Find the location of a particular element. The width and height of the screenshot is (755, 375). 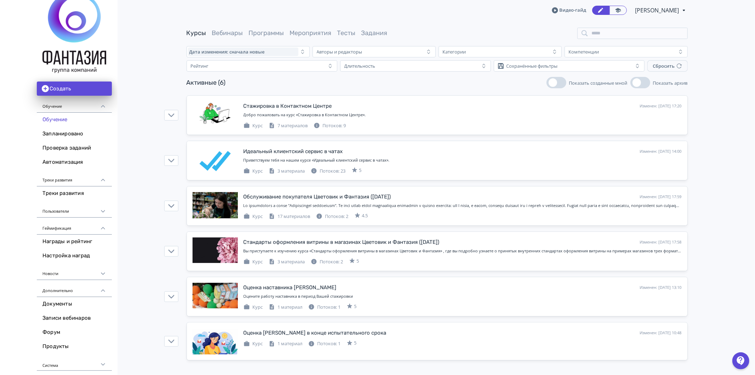

div: Стандарты оформления витрины в магазинах Цветовик и Фантазия (июнь 2025) is located at coordinates (342, 242).